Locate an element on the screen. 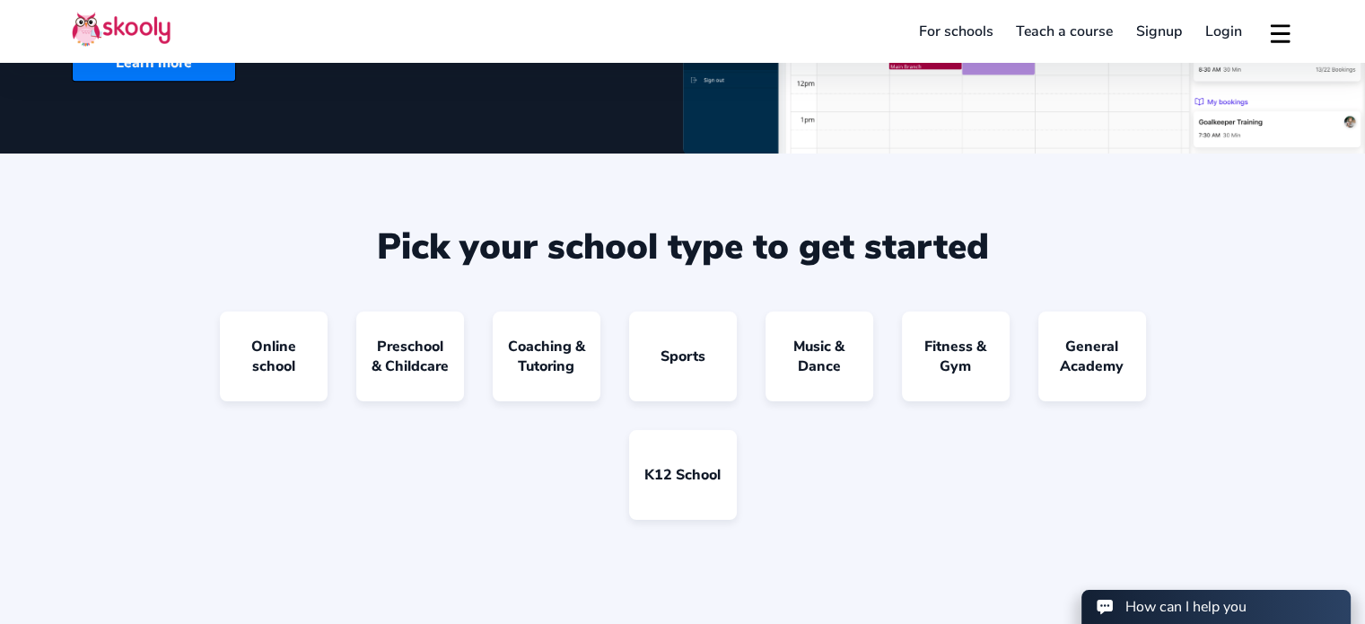 The width and height of the screenshot is (1365, 624). a: Preschool & Childcare is located at coordinates (410, 356).